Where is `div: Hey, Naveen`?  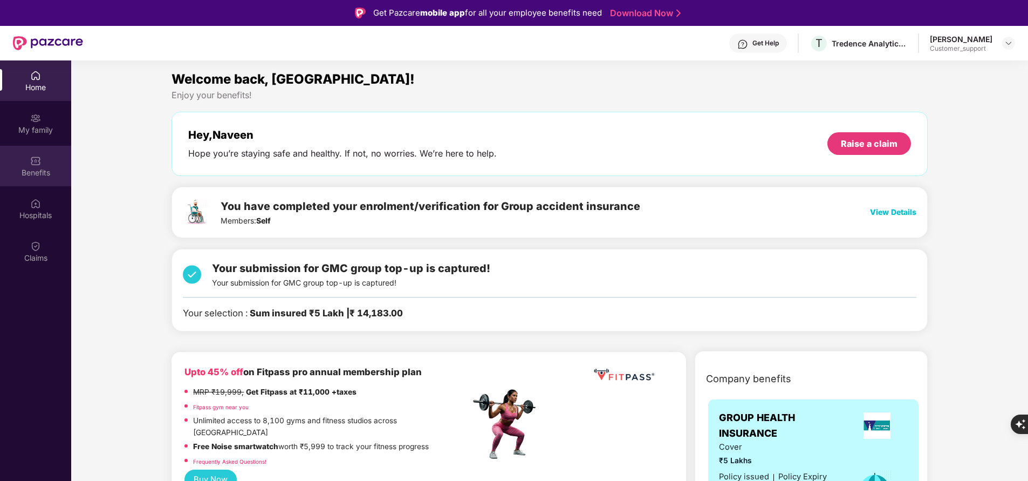 div: Hey, Naveen is located at coordinates (342, 135).